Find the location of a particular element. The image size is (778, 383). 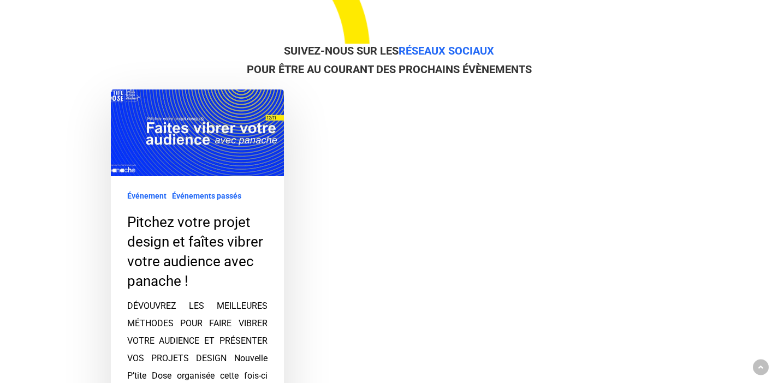

h4: SUIVEZ-NOUS SUR LES is located at coordinates (389, 51).